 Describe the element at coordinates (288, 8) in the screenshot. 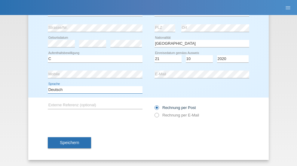

I see `a: menu` at that location.